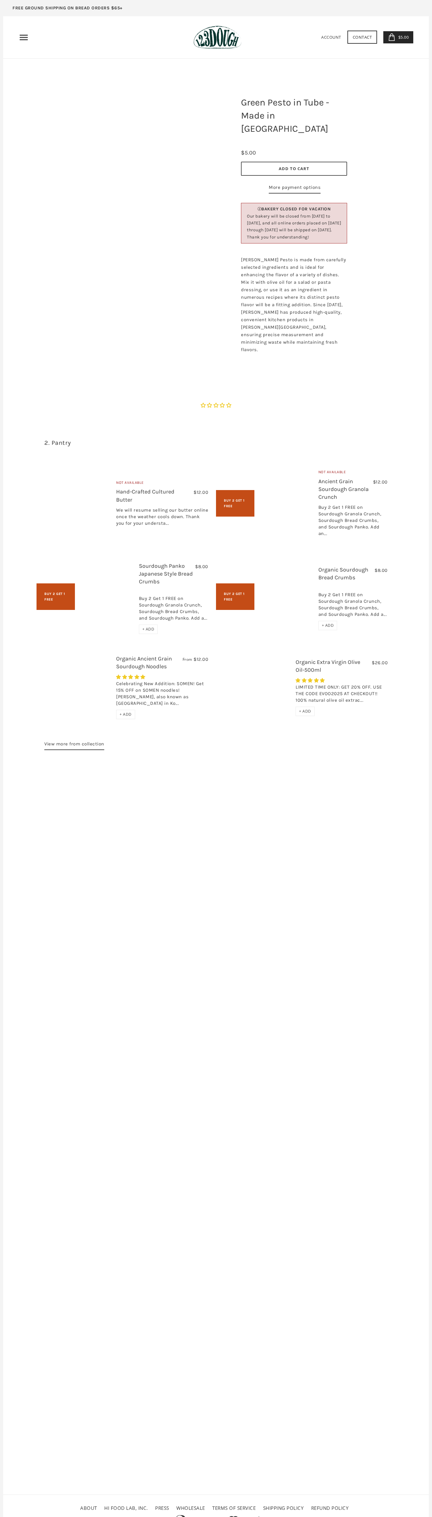 Image resolution: width=432 pixels, height=1517 pixels. Describe the element at coordinates (341, 695) in the screenshot. I see `div: LIMITED TIME ONLY: GET 20% OFF. USE THE CODE EVOO2025 AT CHECKOUT!! 100% natural olive oil extrac...` at that location.